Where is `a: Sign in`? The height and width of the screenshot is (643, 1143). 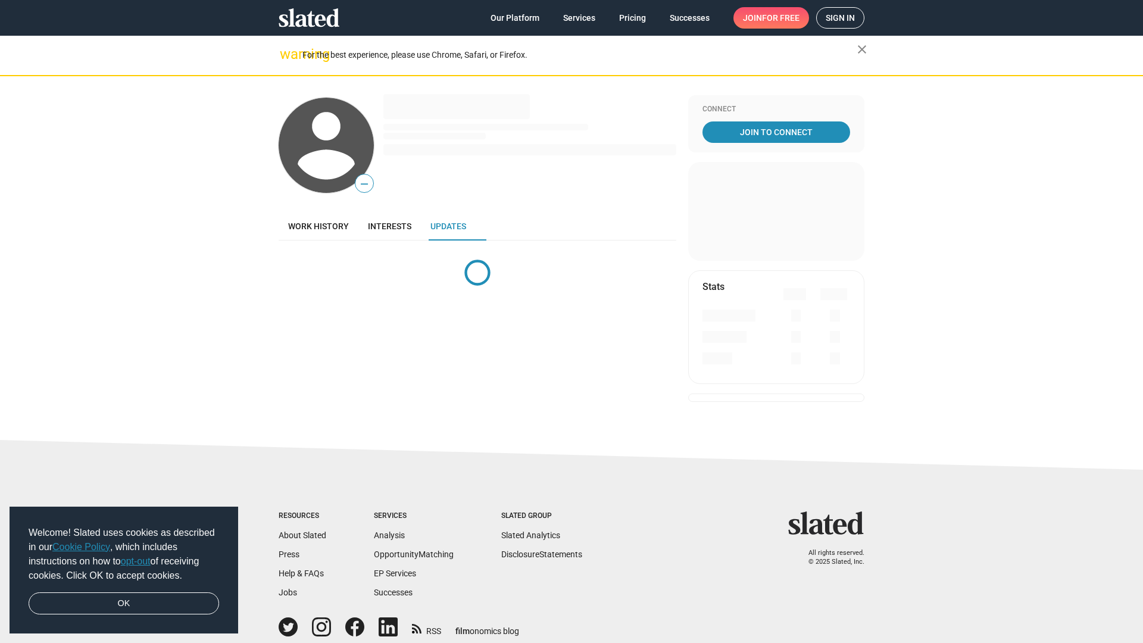 a: Sign in is located at coordinates (840, 18).